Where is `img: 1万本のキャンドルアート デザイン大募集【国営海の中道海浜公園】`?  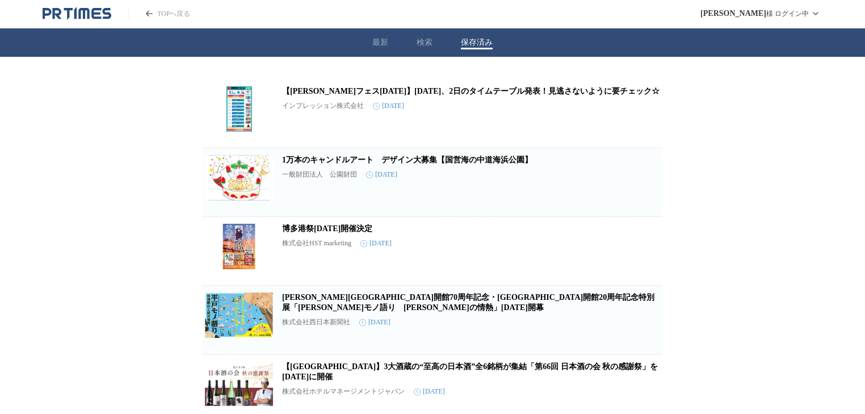
img: 1万本のキャンドルアート デザイン大募集【国営海の中道海浜公園】 is located at coordinates (239, 178).